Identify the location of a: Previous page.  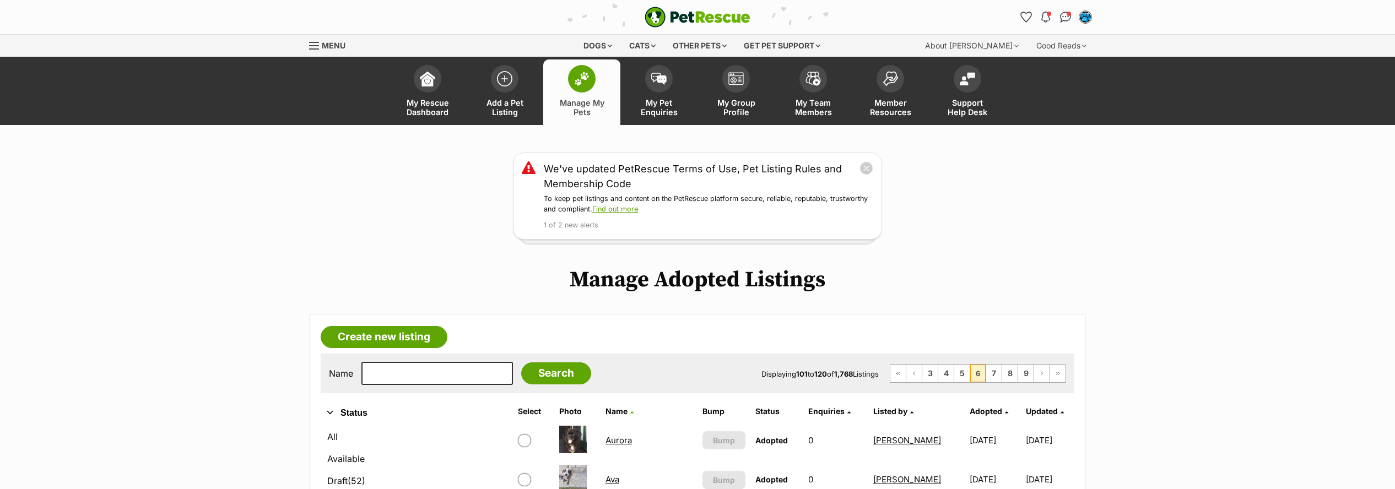
(914, 374).